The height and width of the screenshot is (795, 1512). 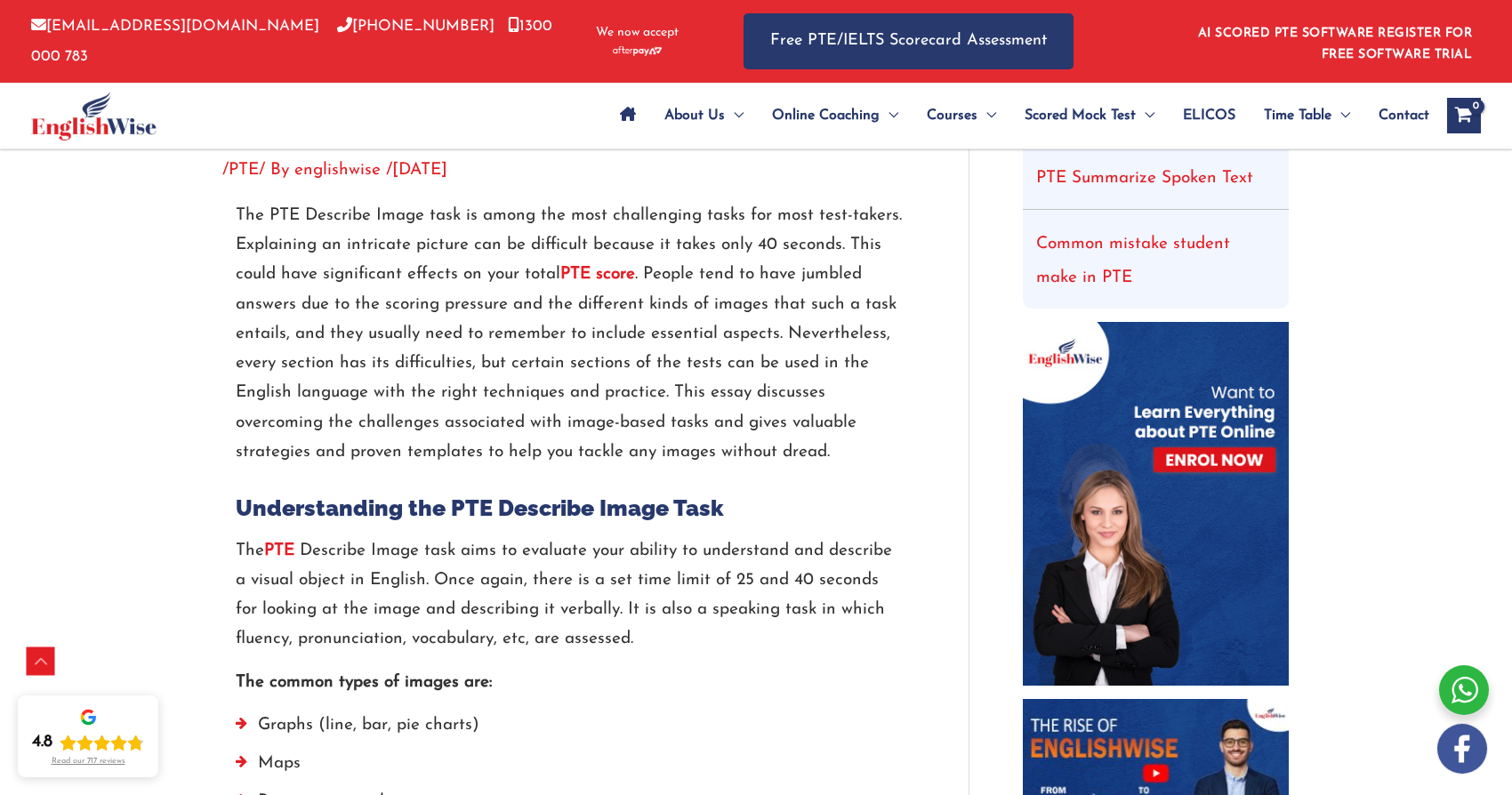 I want to click on div: Rating: 4.8 out of 5, so click(x=88, y=743).